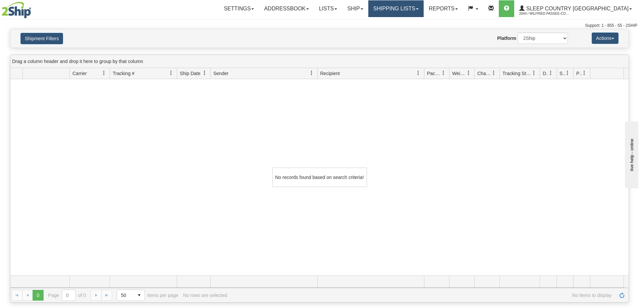 The image size is (639, 308). Describe the element at coordinates (79, 73) in the screenshot. I see `span: Carrier` at that location.